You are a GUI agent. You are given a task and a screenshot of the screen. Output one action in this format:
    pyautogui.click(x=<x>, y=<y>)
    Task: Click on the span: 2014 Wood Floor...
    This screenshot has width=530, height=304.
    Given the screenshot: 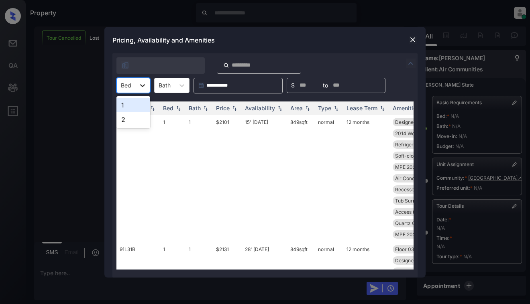 What is the action you would take?
    pyautogui.click(x=415, y=133)
    